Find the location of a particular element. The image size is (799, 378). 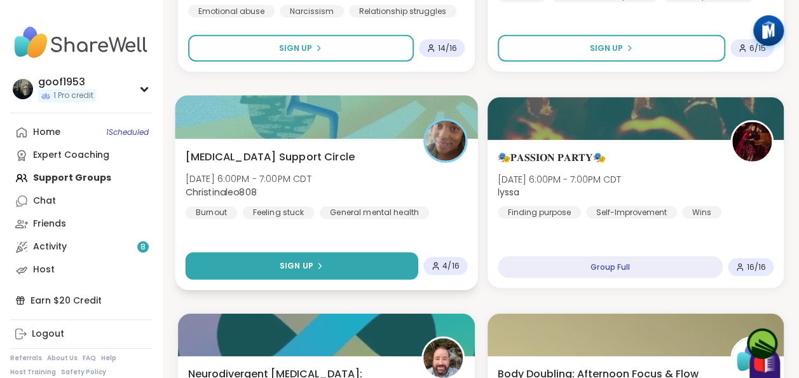

div: General mental health is located at coordinates (375, 212).